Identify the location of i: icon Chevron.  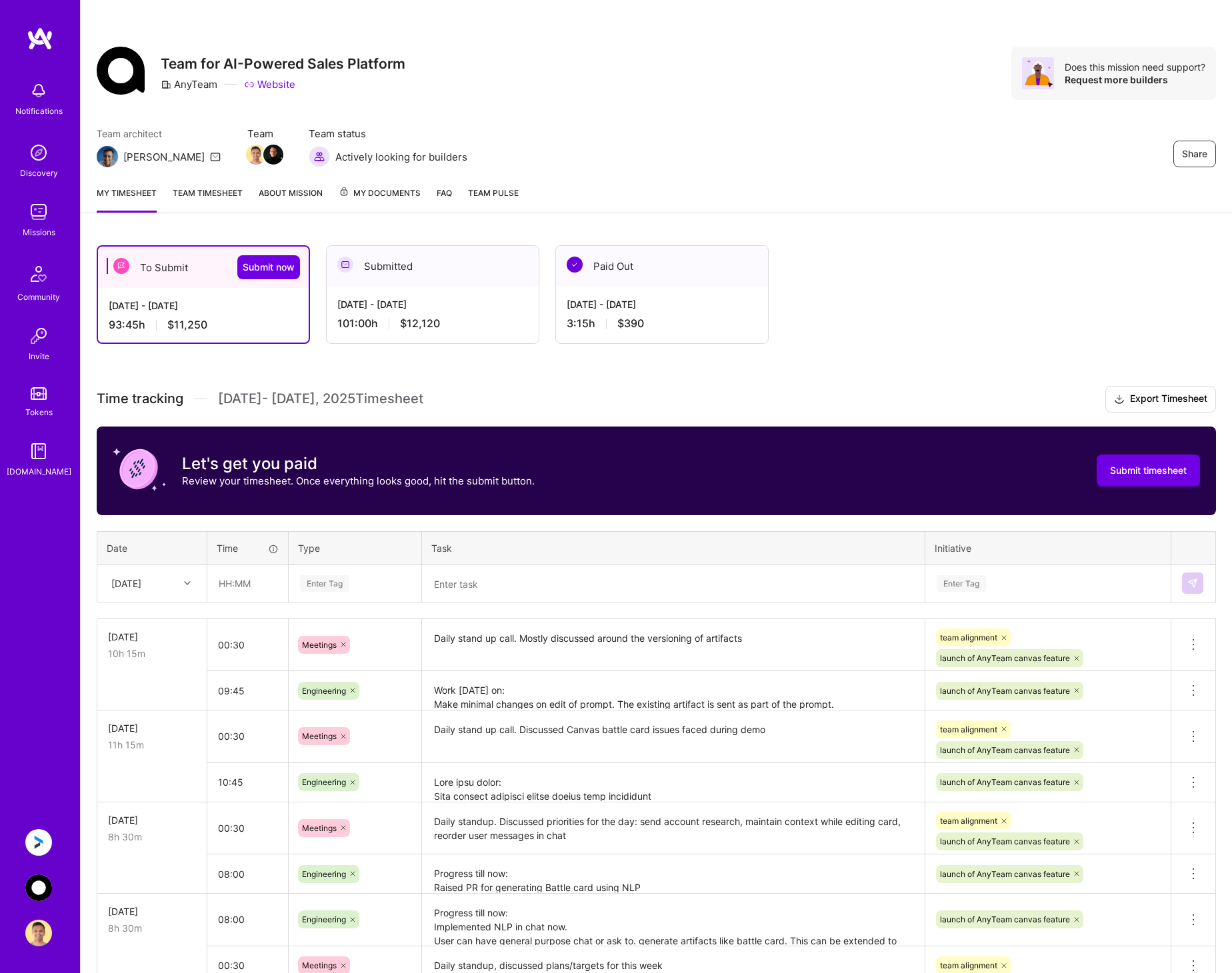
(187, 583).